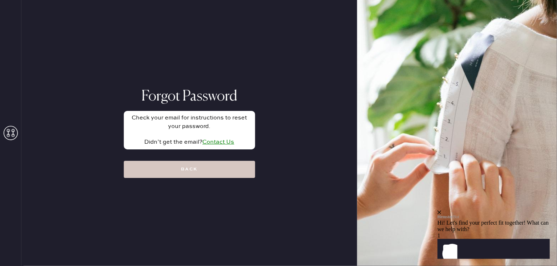  What do you see at coordinates (218, 142) in the screenshot?
I see `a: Contact Us` at bounding box center [218, 142].